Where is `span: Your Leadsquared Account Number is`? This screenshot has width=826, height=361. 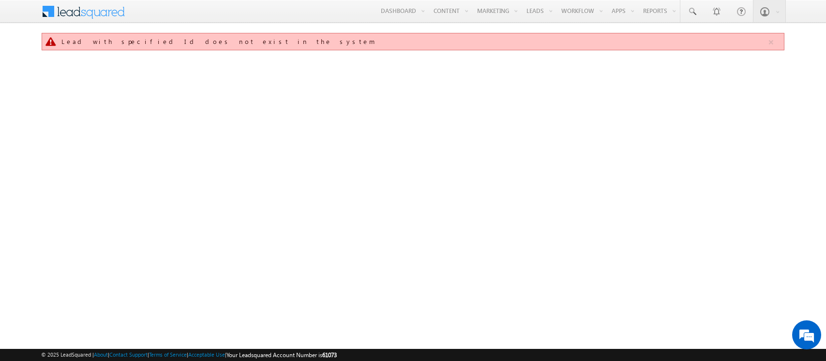 span: Your Leadsquared Account Number is is located at coordinates (282, 355).